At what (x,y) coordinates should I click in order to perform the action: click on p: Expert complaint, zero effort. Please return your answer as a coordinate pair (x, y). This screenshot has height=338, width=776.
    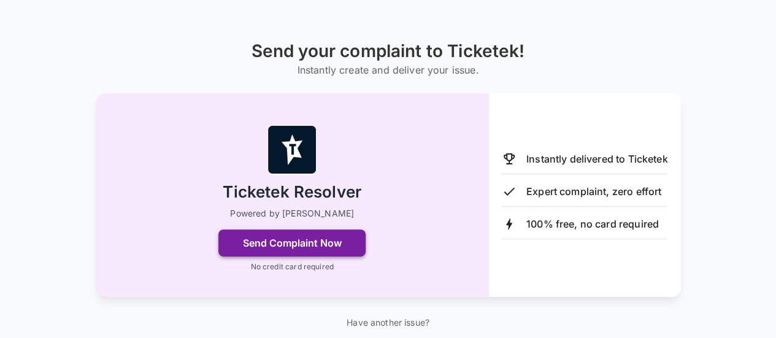
    Looking at the image, I should click on (594, 191).